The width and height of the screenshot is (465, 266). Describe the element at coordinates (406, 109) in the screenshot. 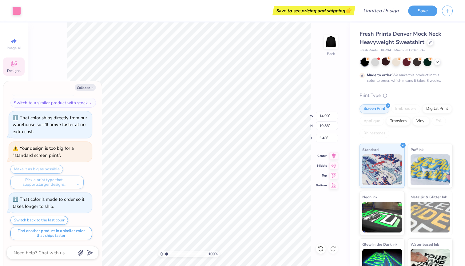

I see `div: Embroidery` at that location.